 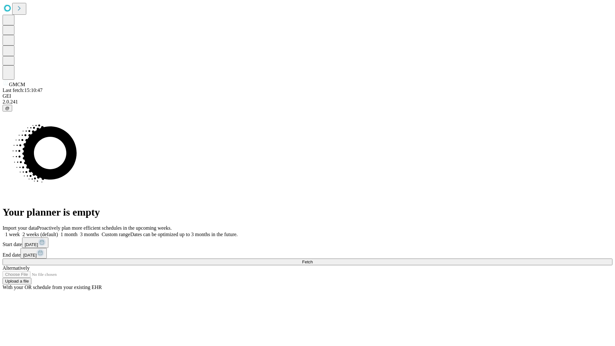 I want to click on h1: Your planner is empty, so click(x=307, y=212).